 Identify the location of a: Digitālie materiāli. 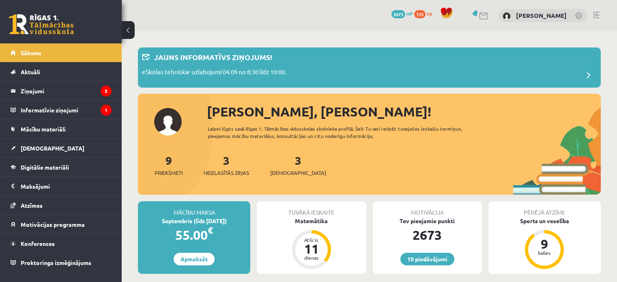
(61, 167).